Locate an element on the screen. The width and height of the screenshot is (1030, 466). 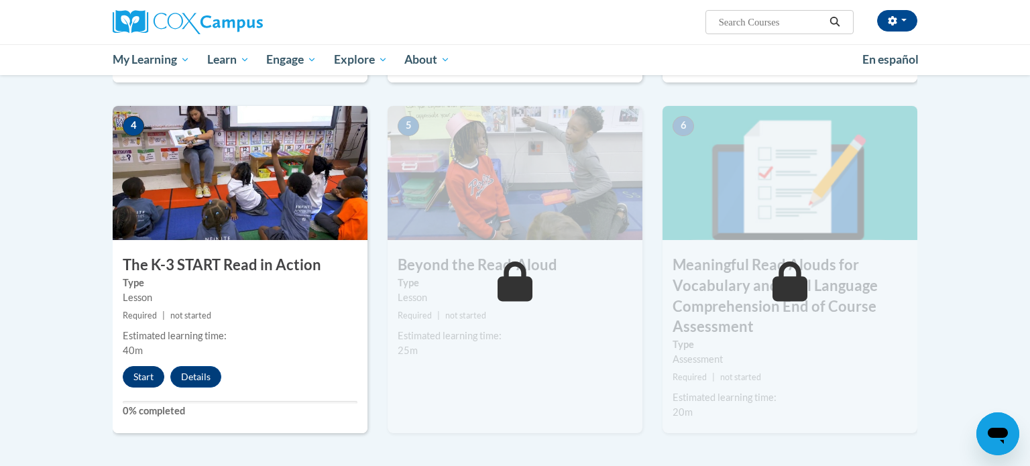
span: 25m is located at coordinates (408, 350).